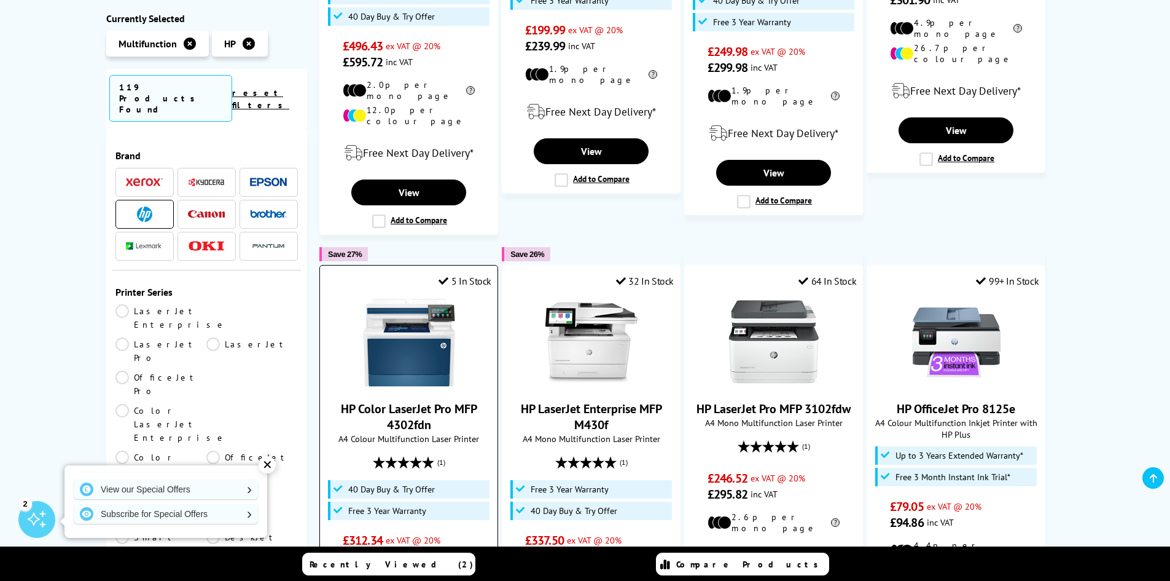  Describe the element at coordinates (827, 281) in the screenshot. I see `div: 64 In Stock` at that location.